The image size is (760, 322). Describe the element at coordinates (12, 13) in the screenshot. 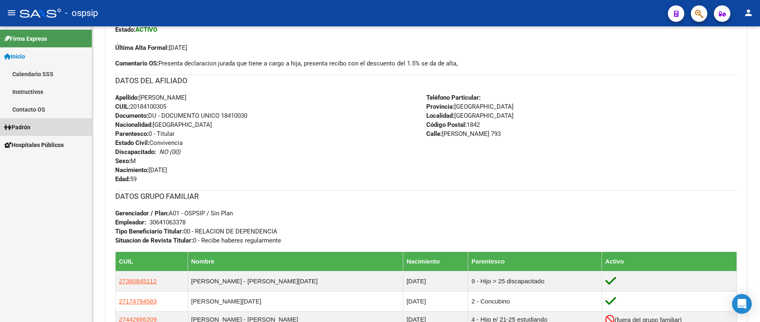

I see `mat-icon: menu` at that location.